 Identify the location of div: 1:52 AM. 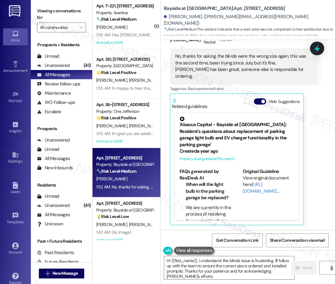
(225, 40).